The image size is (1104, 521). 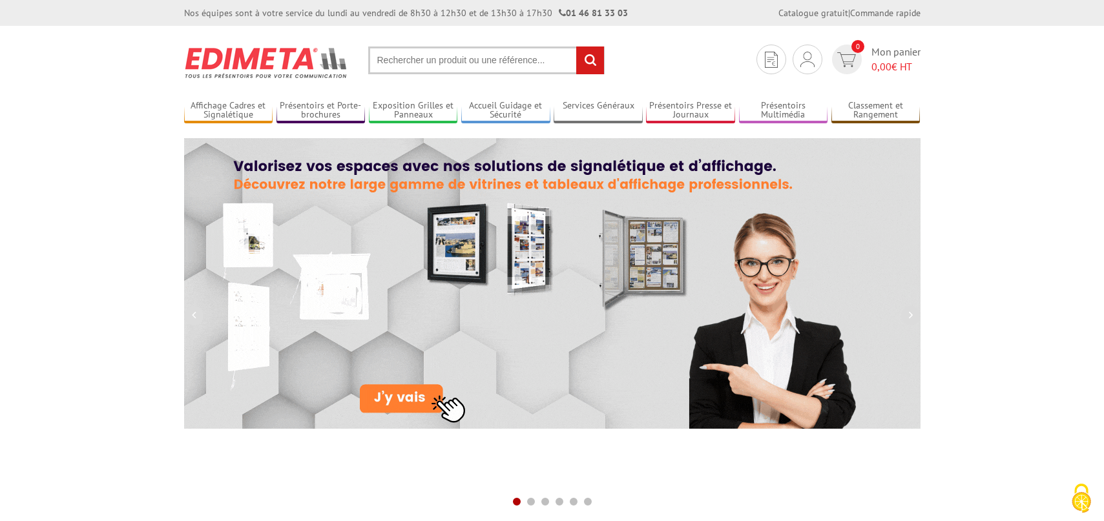 What do you see at coordinates (413, 110) in the screenshot?
I see `a: Exposition Grilles et Panneaux` at bounding box center [413, 110].